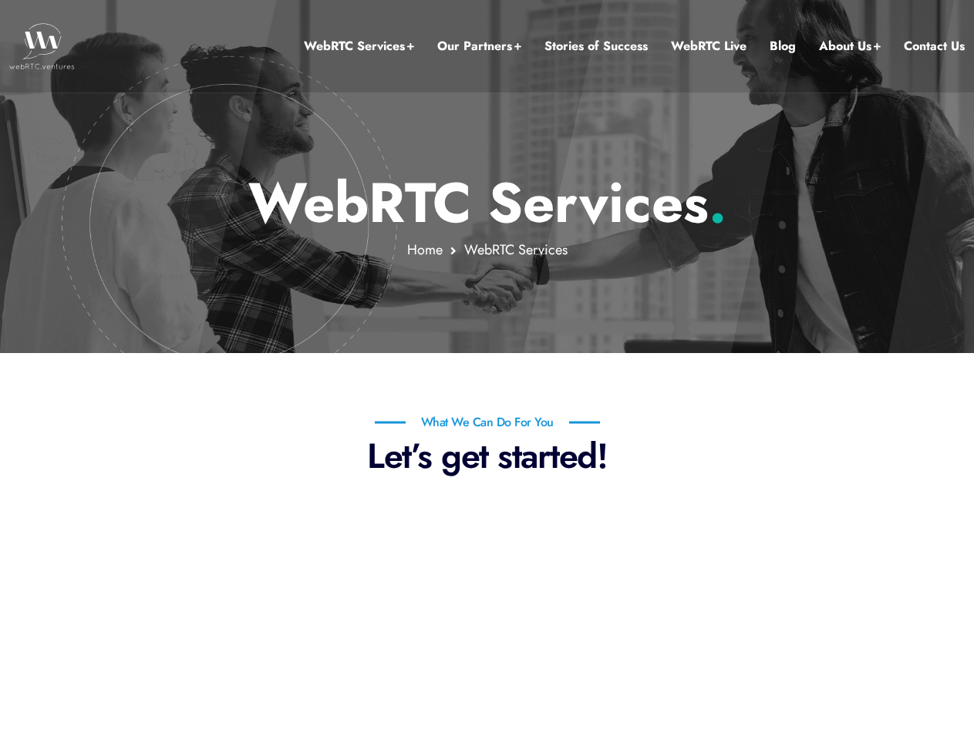 The width and height of the screenshot is (974, 740). I want to click on p: Let’s get started!, so click(487, 456).